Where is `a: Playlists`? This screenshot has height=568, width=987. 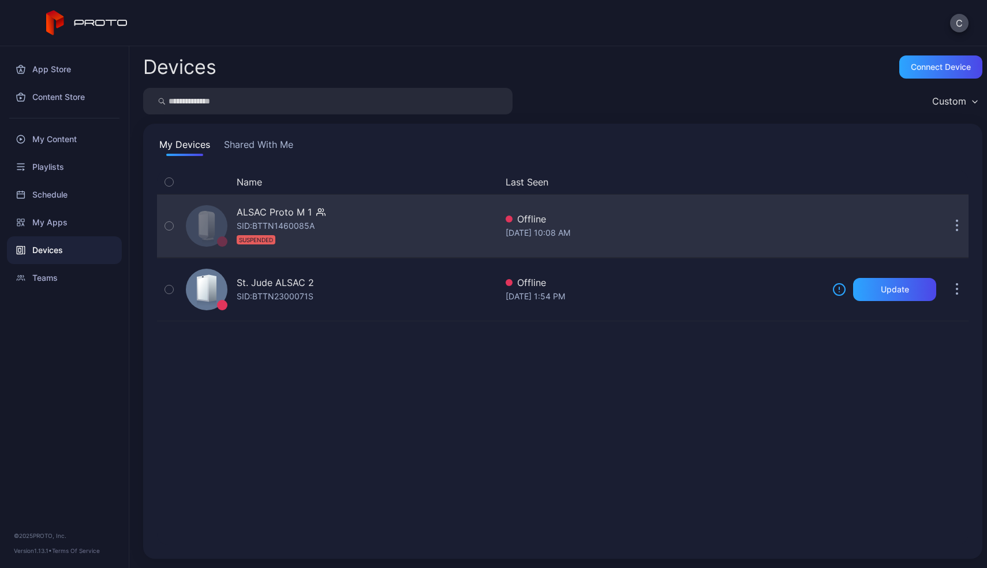 a: Playlists is located at coordinates (64, 167).